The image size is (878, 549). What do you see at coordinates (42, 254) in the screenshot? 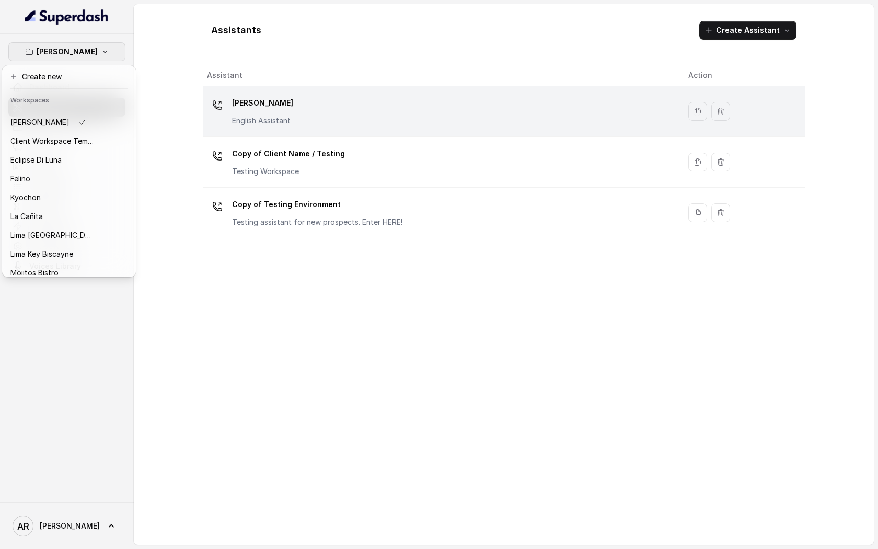
I see `p: Lima Key Biscayne` at bounding box center [42, 254].